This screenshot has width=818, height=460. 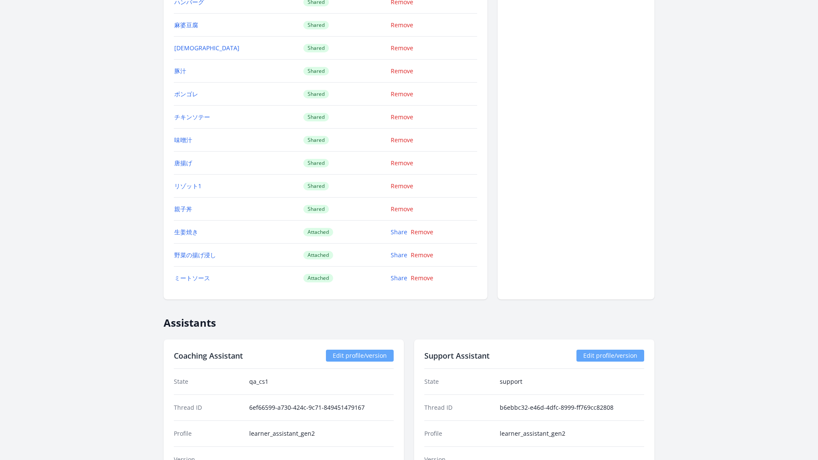 I want to click on a: ボンゴレ, so click(x=186, y=94).